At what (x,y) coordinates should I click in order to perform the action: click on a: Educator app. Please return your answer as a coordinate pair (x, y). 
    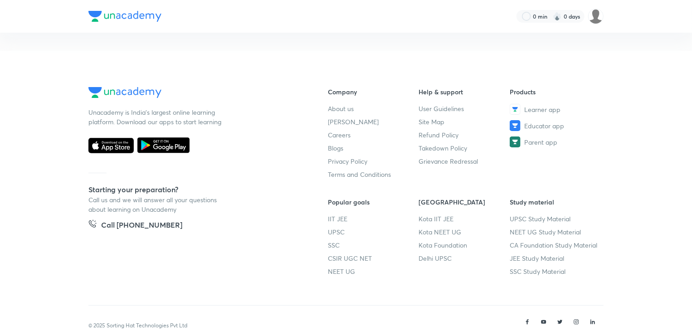
    Looking at the image, I should click on (555, 126).